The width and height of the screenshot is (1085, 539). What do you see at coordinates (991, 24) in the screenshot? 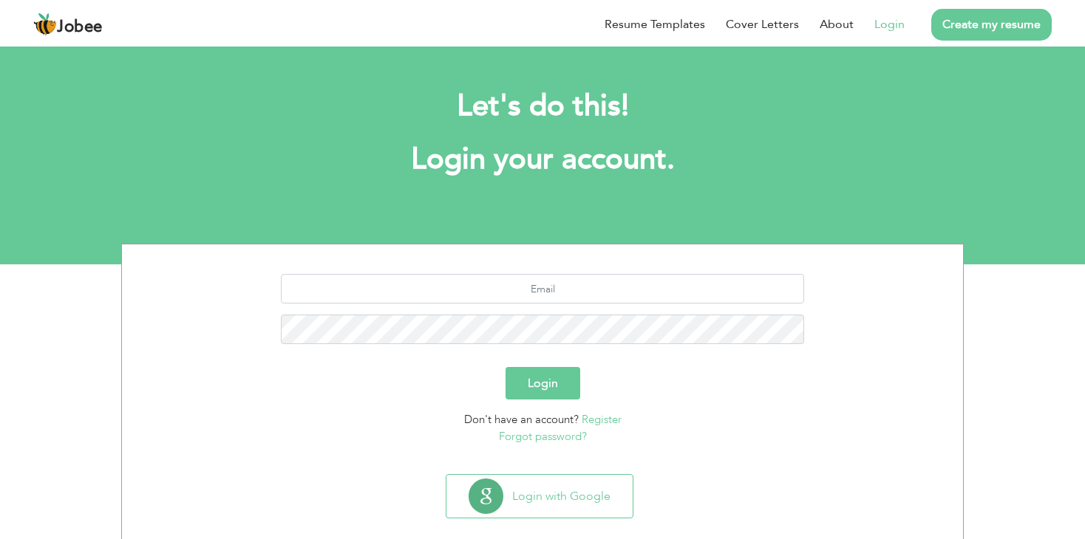
I see `a: Create my resume` at bounding box center [991, 24].